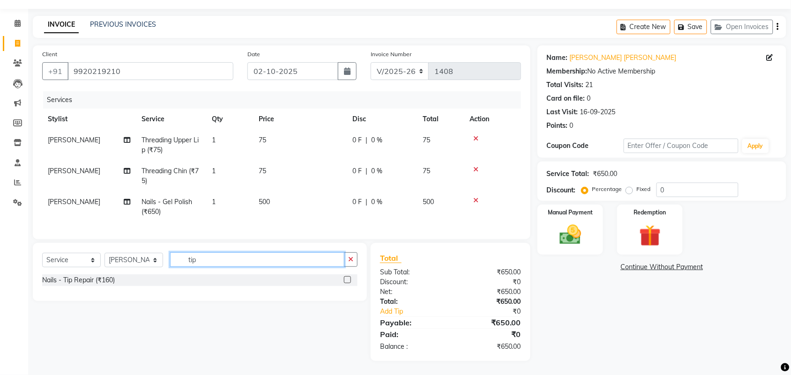  I want to click on th: Total, so click(440, 119).